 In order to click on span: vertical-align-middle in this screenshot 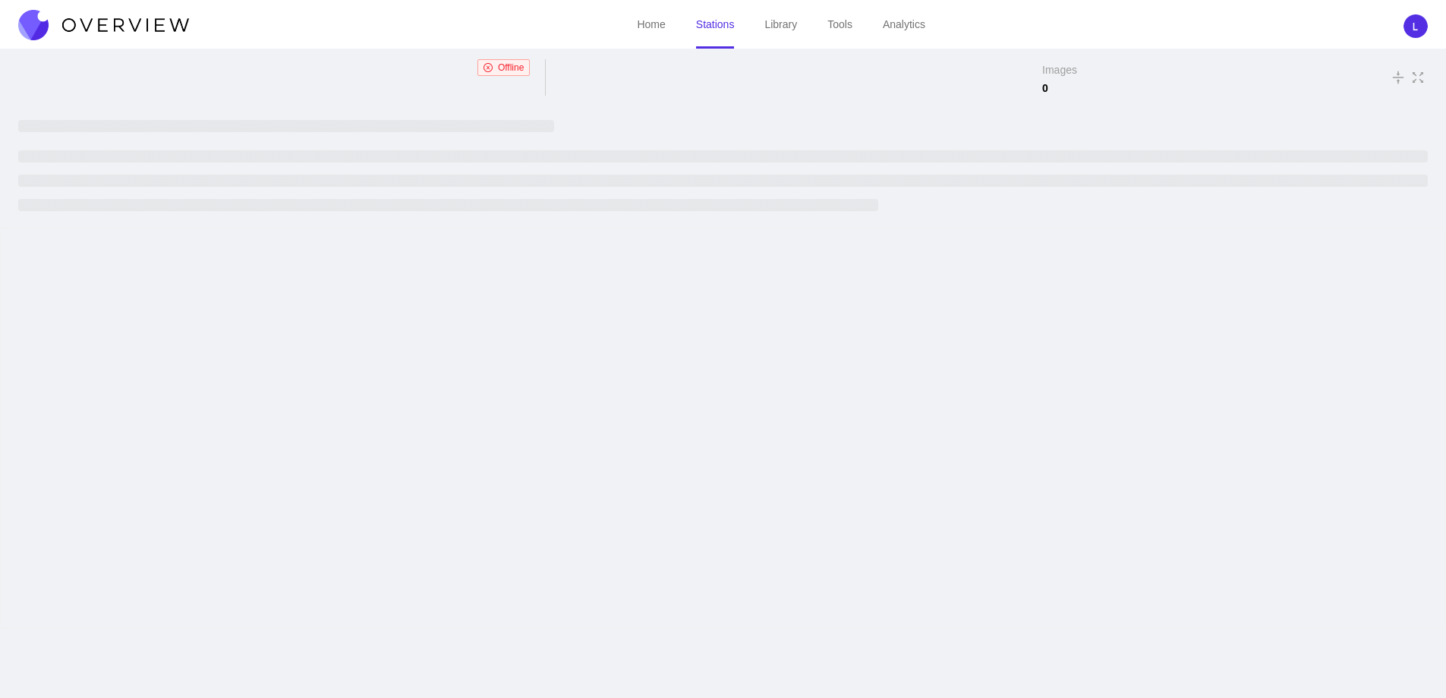, I will do `click(1399, 77)`.